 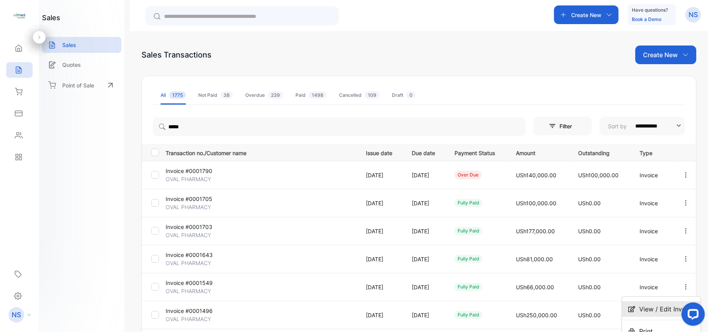 I want to click on p: Transaction no./Customer name, so click(x=261, y=152).